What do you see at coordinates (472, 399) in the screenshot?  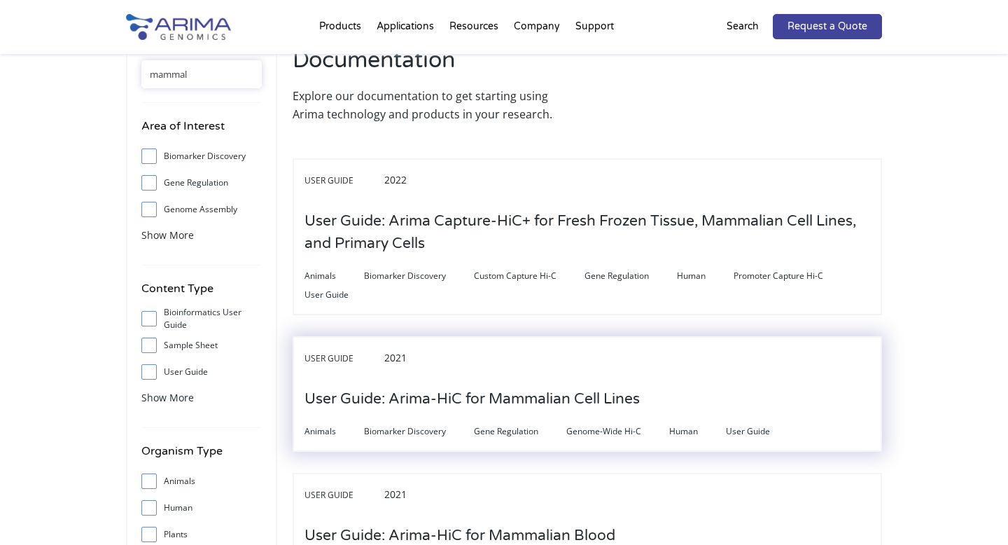 I see `a: User Guide: Arima-HiC for Mammalian Cell Lines` at bounding box center [472, 399].